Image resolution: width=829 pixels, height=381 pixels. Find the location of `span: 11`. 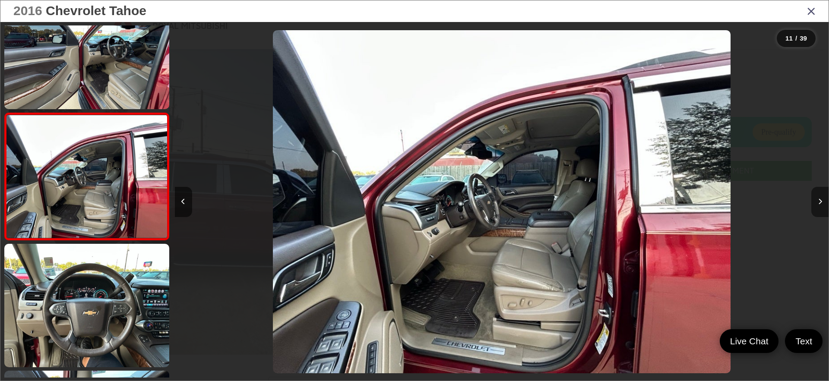

span: 11 is located at coordinates (789, 38).